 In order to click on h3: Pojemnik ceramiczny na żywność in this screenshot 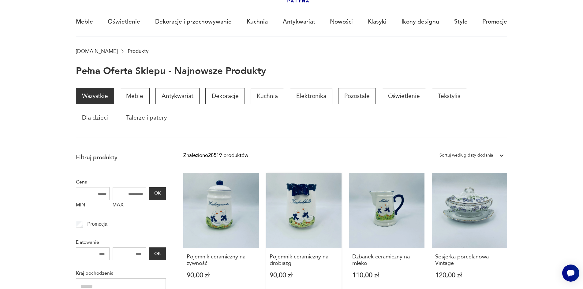, I will do `click(221, 260)`.